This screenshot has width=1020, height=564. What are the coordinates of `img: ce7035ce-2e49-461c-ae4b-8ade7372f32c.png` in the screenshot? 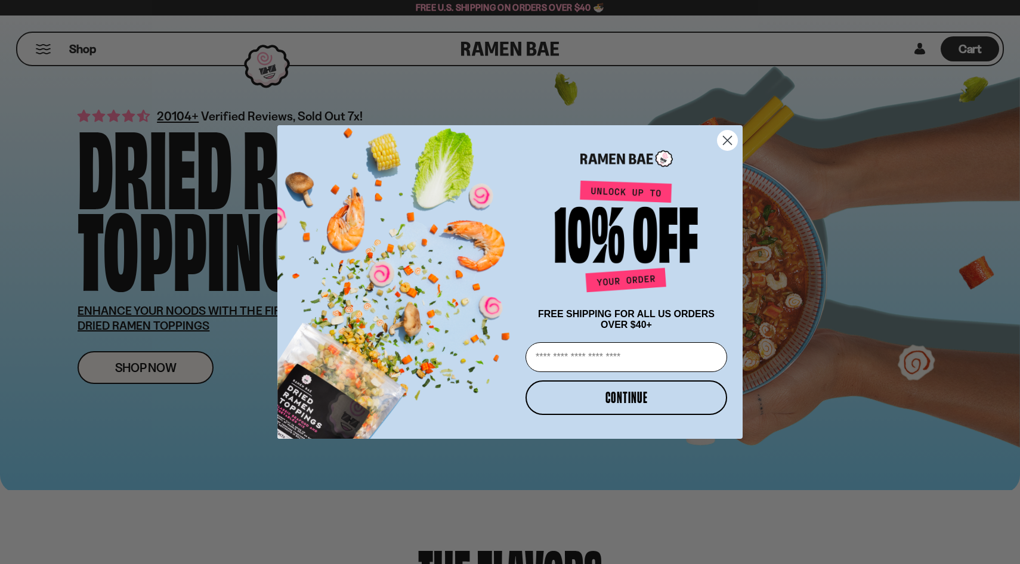 It's located at (399, 277).